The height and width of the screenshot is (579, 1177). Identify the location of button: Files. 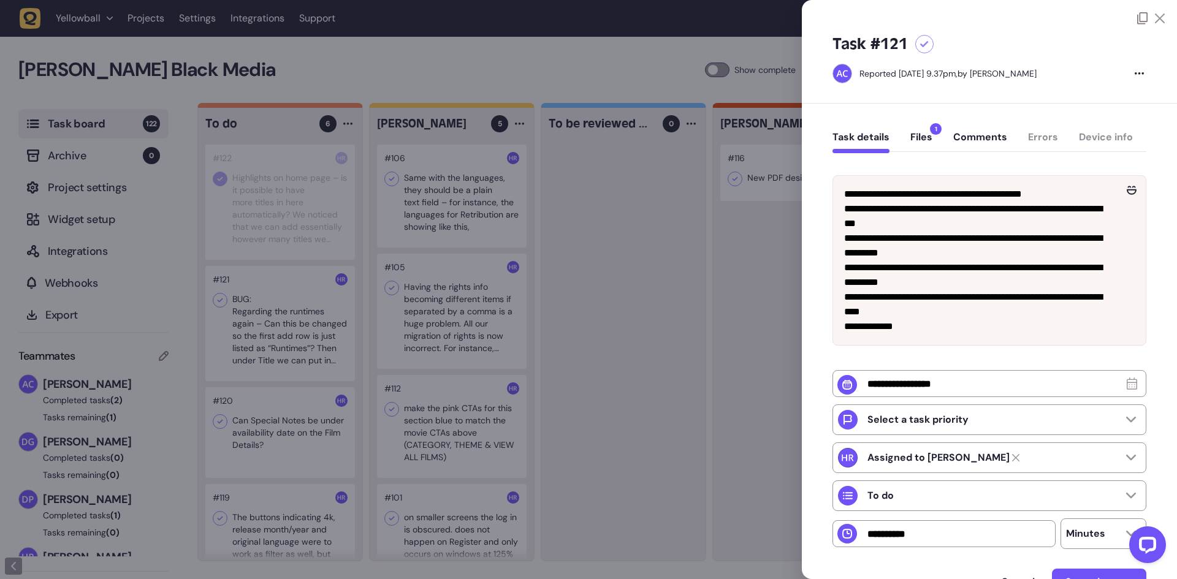
(921, 142).